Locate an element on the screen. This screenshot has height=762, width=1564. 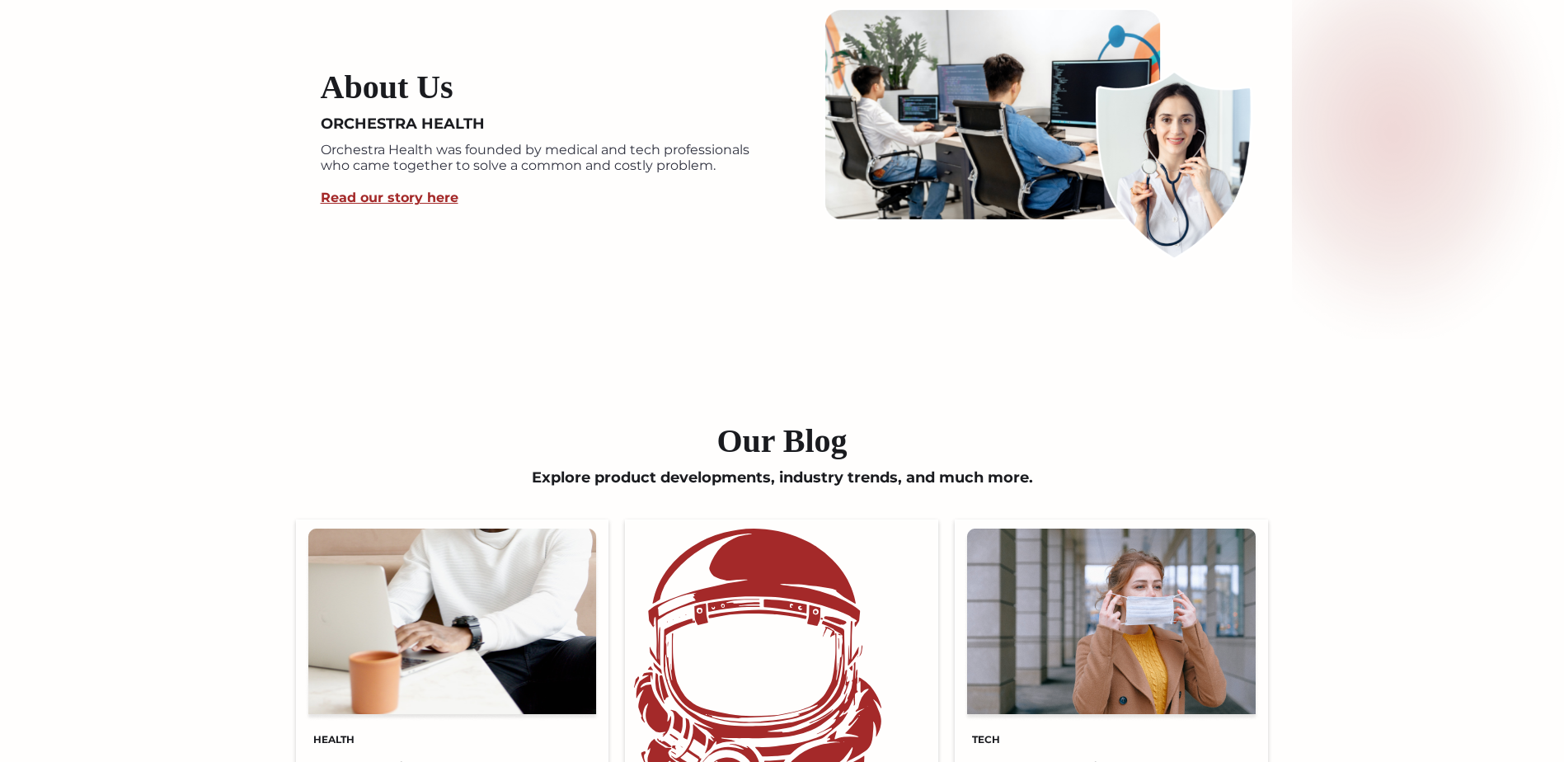
h2: Our Blog is located at coordinates (783, 441).